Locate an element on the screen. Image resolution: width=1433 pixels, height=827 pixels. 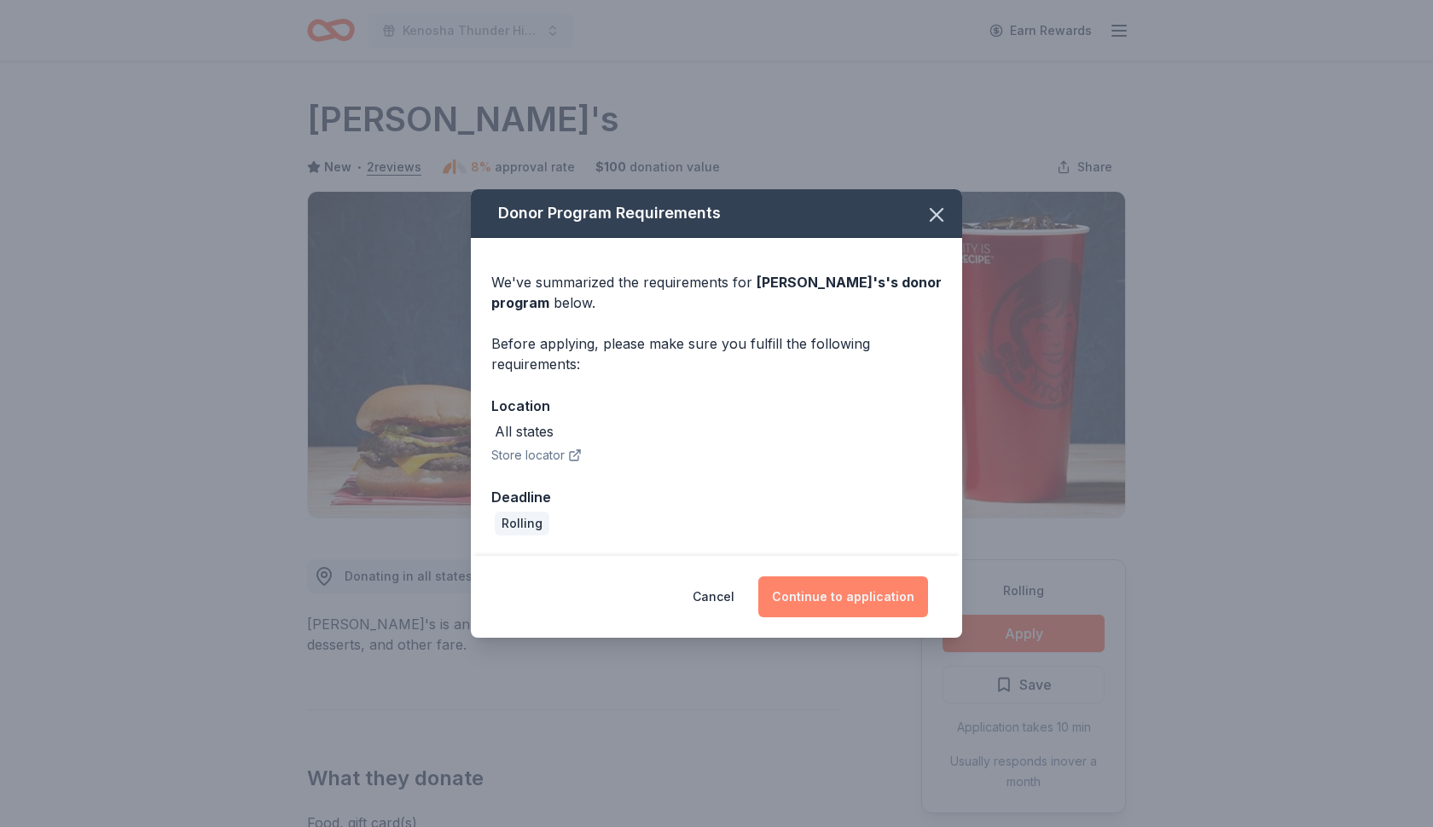
div: All states is located at coordinates (524, 432).